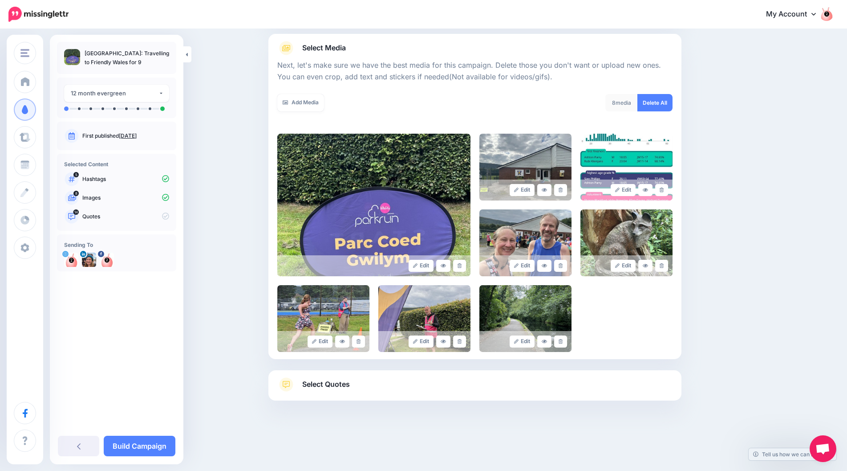 This screenshot has width=847, height=471. Describe the element at coordinates (475, 71) in the screenshot. I see `p: Next, let's make sure we have the best media for this campaign. Delete those you don't want or up...` at that location.